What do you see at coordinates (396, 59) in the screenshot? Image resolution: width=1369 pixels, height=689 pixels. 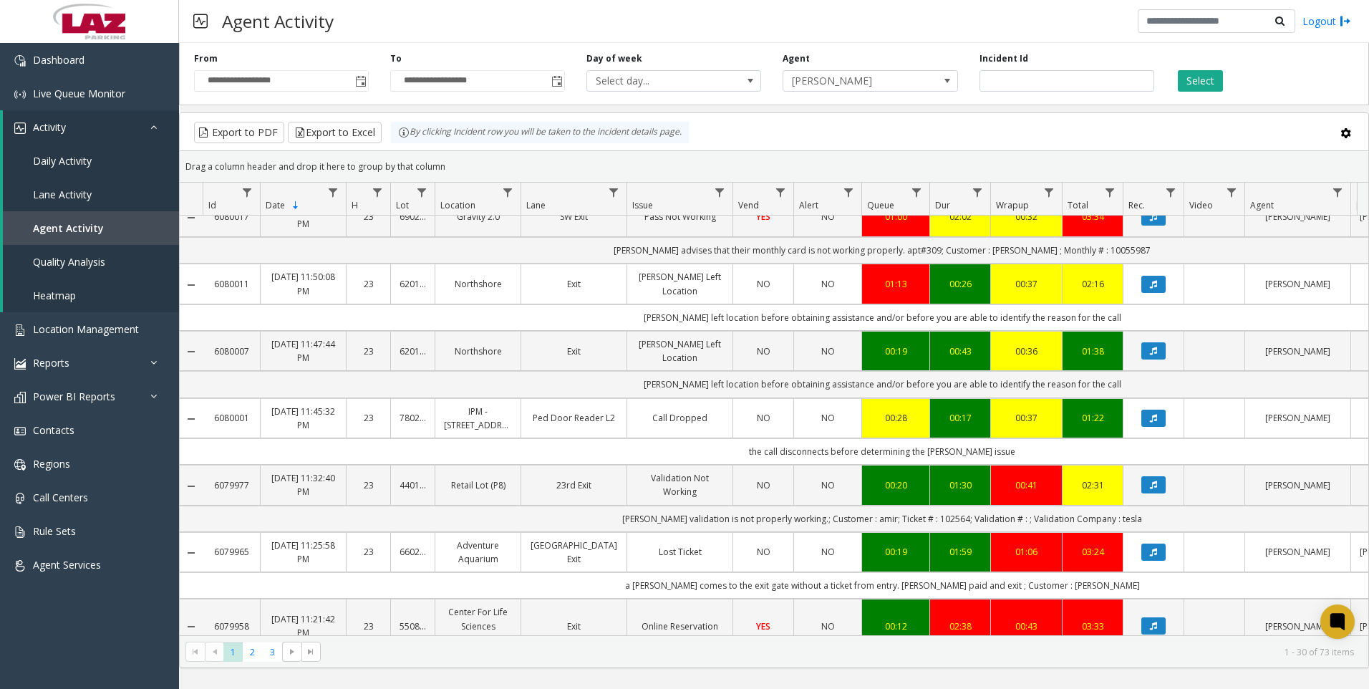 I see `label: To` at bounding box center [396, 59].